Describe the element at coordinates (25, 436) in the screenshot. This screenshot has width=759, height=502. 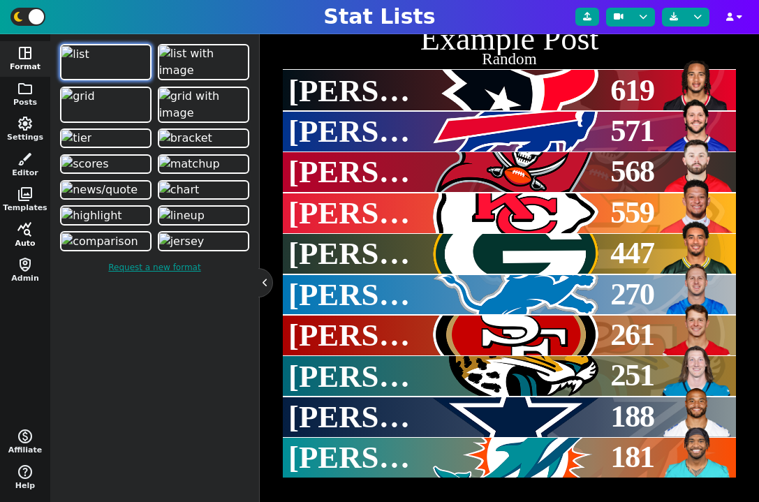
I see `span: monetization_on` at that location.